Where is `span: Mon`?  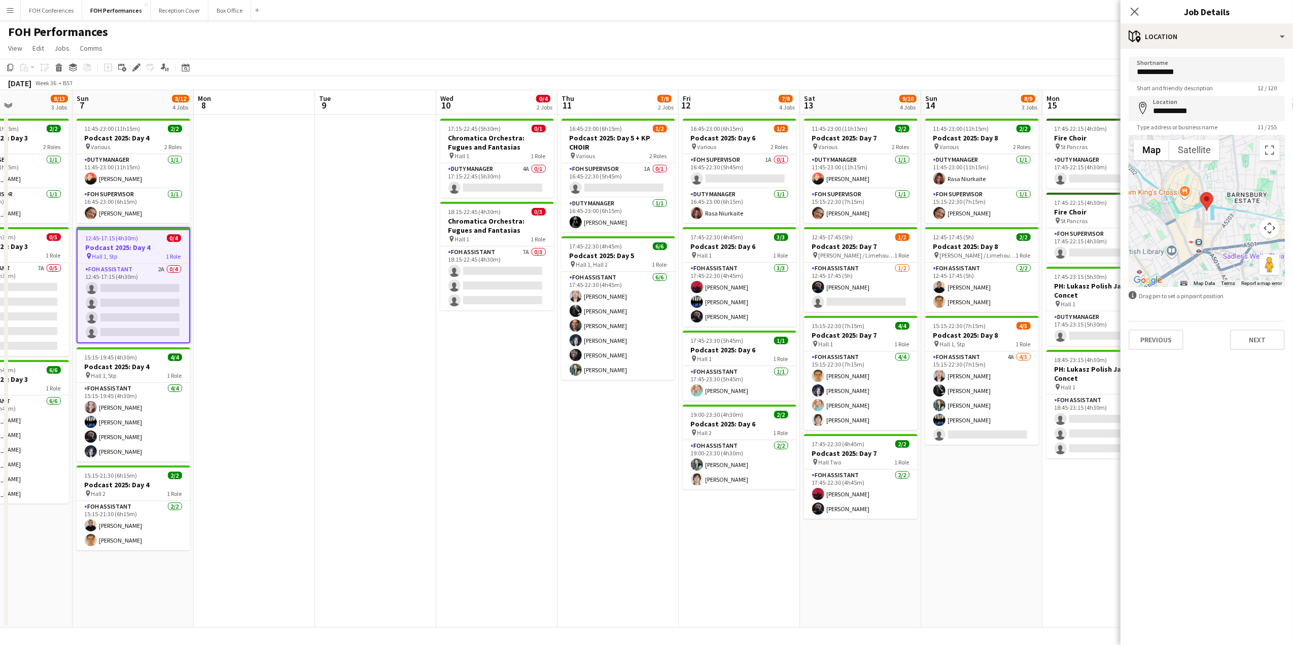 span: Mon is located at coordinates (1053, 98).